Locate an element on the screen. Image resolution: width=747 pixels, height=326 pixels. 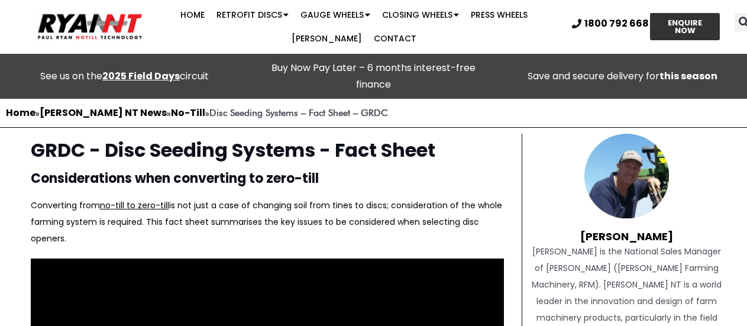
a: Contact is located at coordinates (395, 38).